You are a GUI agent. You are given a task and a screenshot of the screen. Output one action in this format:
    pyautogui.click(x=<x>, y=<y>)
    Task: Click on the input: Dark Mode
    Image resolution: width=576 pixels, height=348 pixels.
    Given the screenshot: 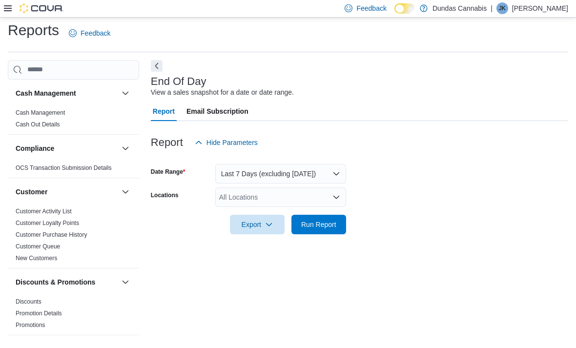 What is the action you would take?
    pyautogui.click(x=404, y=8)
    